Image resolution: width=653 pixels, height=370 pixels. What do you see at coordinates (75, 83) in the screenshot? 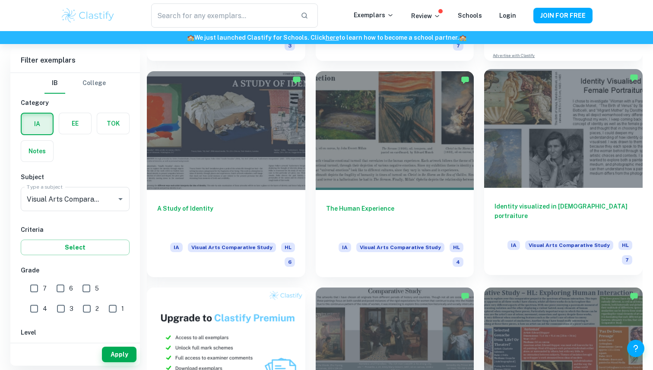
I see `div: Filter type choice` at bounding box center [75, 83].